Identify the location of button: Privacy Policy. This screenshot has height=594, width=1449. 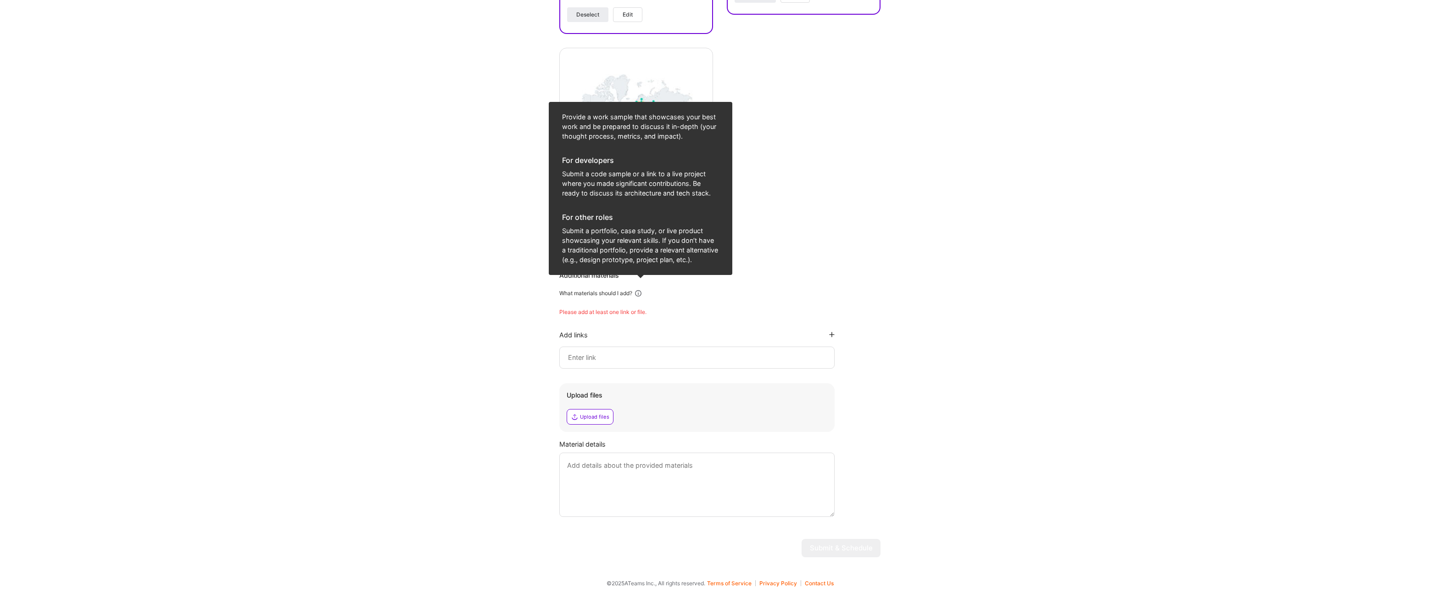
(780, 583).